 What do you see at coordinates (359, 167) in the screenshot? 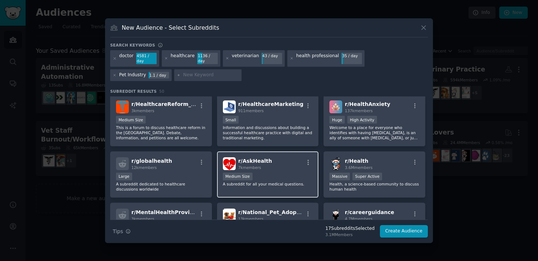
I see `span: 3.6M members` at bounding box center [359, 167].